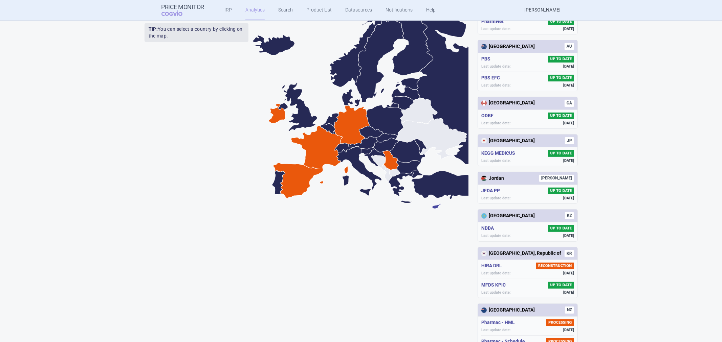 The image size is (722, 342). Describe the element at coordinates (484, 216) in the screenshot. I see `img: Kazakhstan` at that location.